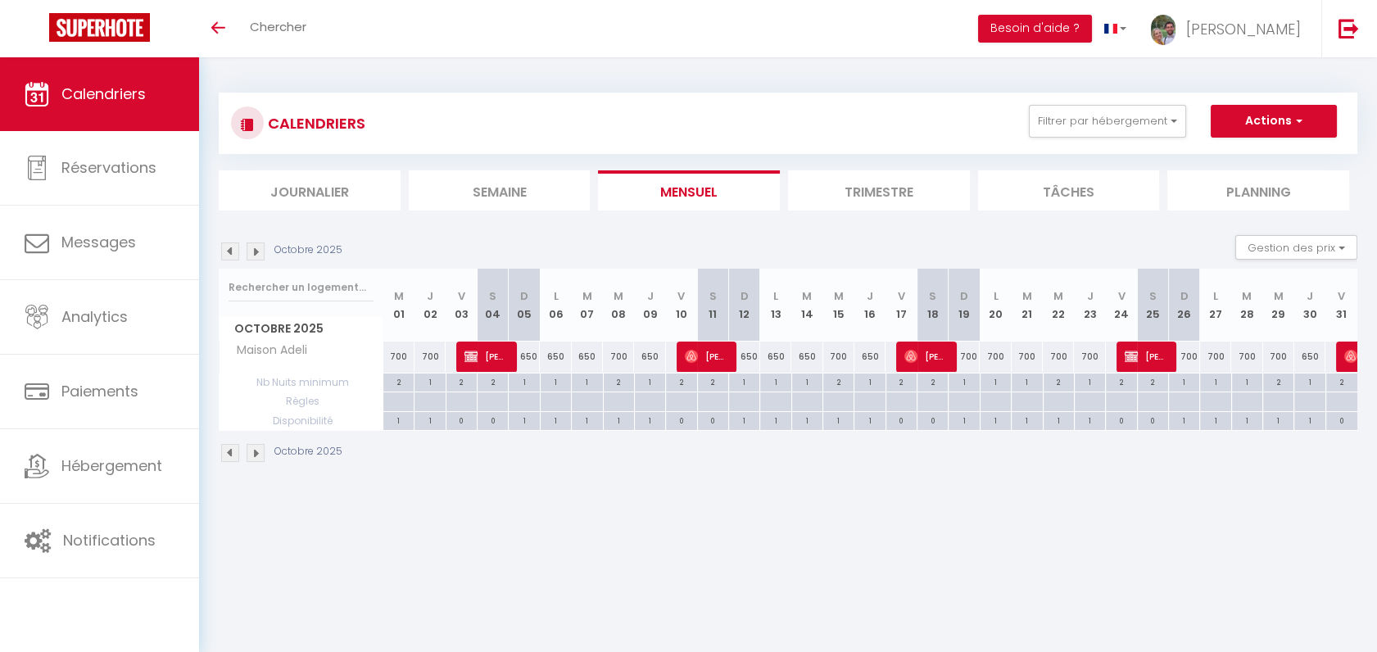  Describe the element at coordinates (38, 31) in the screenshot. I see `button: Ouvrir le widget de chat LiveChat` at that location.